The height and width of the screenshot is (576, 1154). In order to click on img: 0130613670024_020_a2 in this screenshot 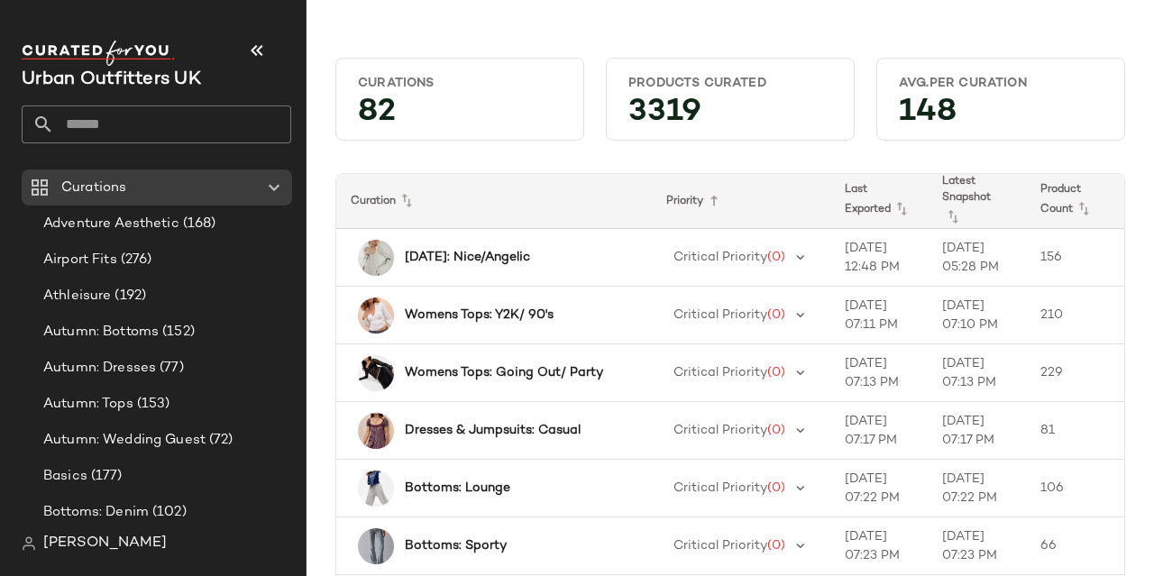, I will do `click(376, 431)`.